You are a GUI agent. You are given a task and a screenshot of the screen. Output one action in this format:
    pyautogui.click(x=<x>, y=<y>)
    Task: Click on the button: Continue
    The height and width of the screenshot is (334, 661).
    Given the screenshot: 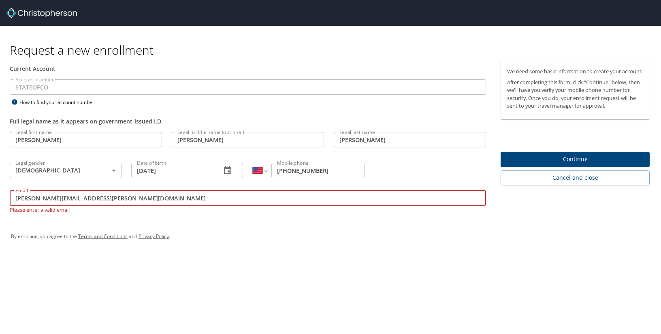 What is the action you would take?
    pyautogui.click(x=575, y=160)
    